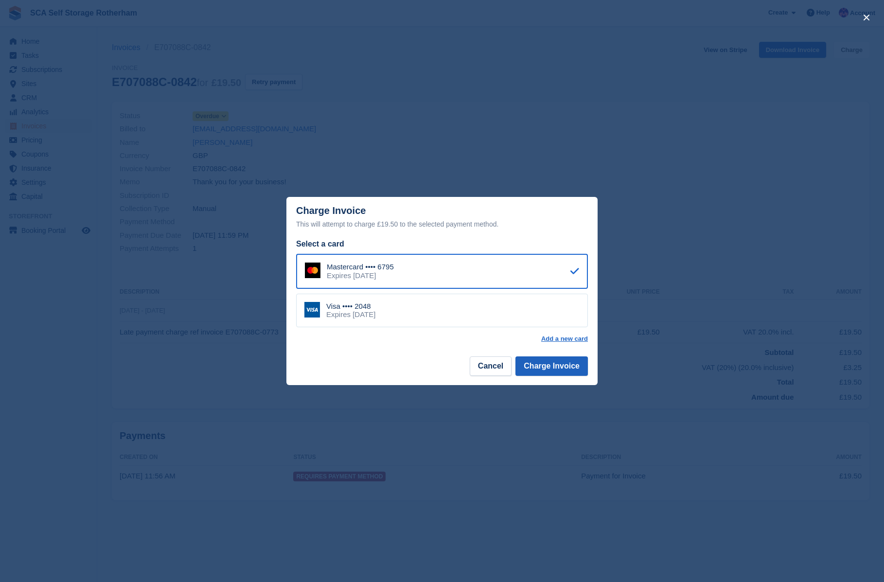  Describe the element at coordinates (361, 267) in the screenshot. I see `div: Mastercard •••• 6795` at that location.